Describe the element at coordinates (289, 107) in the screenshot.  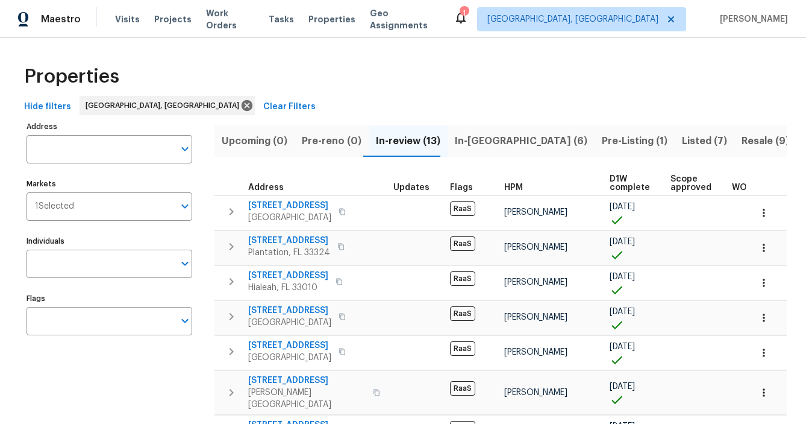
I see `button: Clear Filters` at that location.